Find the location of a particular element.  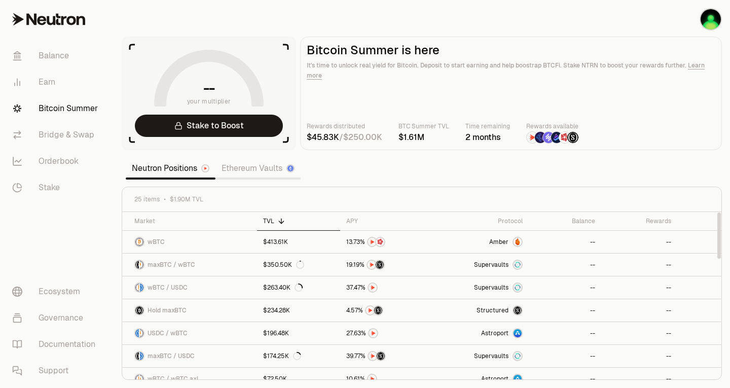

a: Neutron Positions is located at coordinates (170, 168).